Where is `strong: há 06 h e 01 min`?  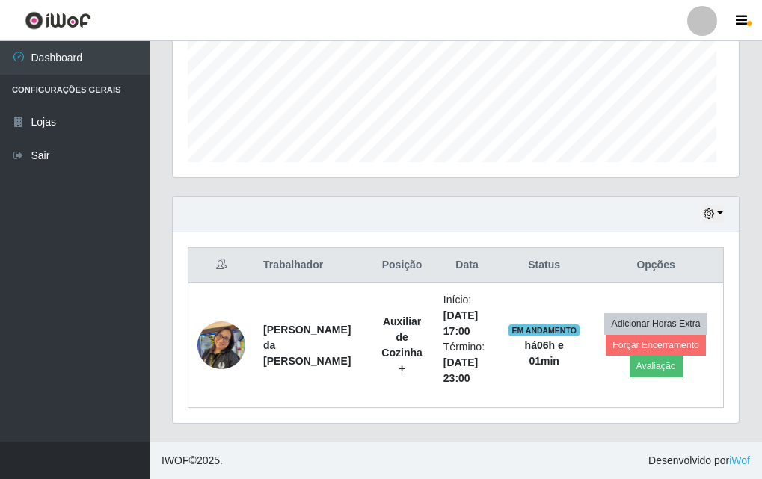
strong: há 06 h e 01 min is located at coordinates (544, 353).